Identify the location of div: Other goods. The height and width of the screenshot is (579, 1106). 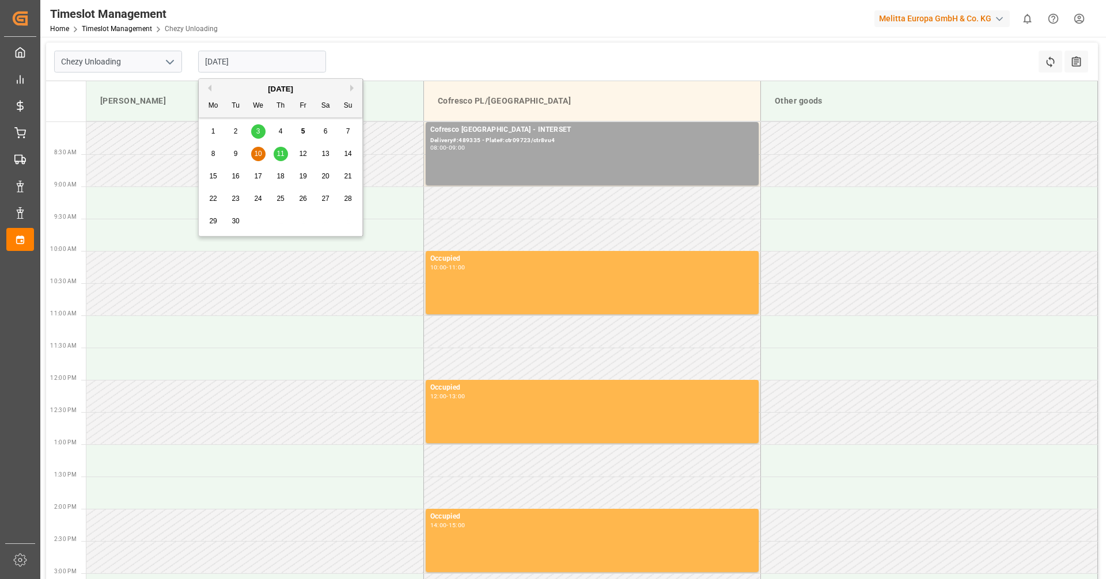
(929, 101).